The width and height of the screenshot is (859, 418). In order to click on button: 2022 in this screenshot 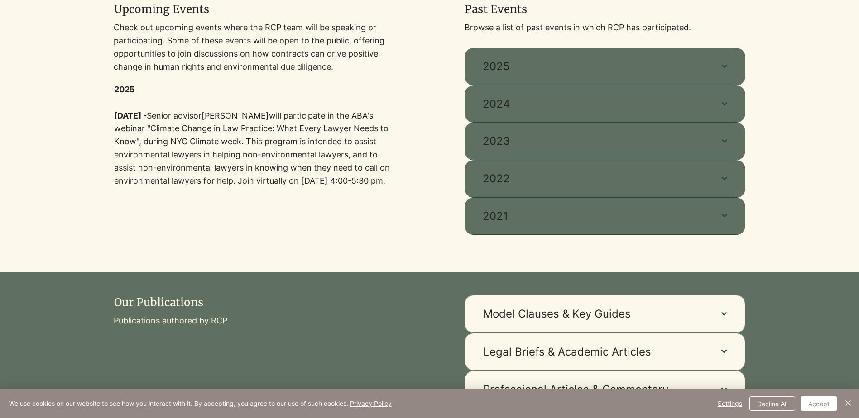, I will do `click(605, 179)`.